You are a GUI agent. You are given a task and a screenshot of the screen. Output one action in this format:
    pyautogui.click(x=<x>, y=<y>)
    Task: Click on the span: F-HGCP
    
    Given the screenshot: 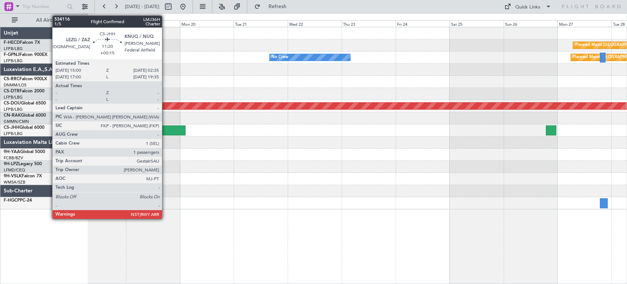 What is the action you would take?
    pyautogui.click(x=12, y=200)
    